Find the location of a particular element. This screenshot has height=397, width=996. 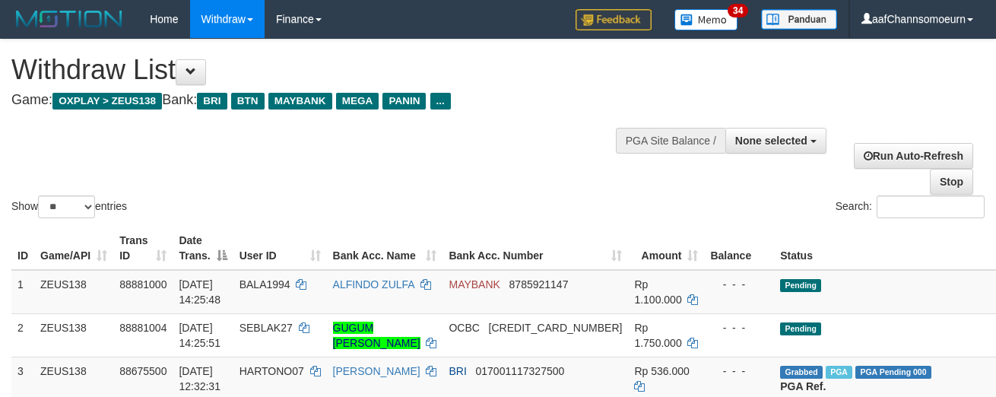

img: MOTION_logo.png is located at coordinates (69, 19).